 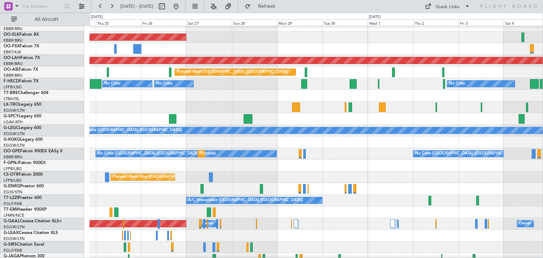 I want to click on span: CS-DTR, so click(x=11, y=175).